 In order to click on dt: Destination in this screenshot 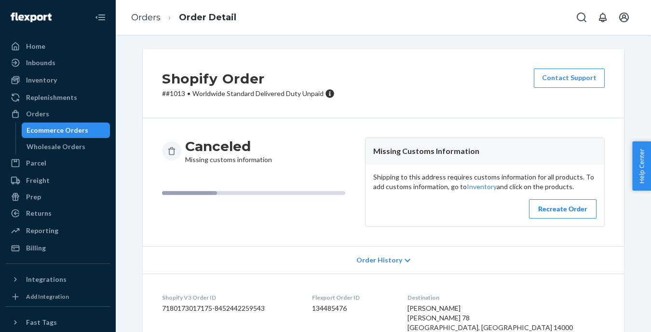, I will do `click(506, 297)`.